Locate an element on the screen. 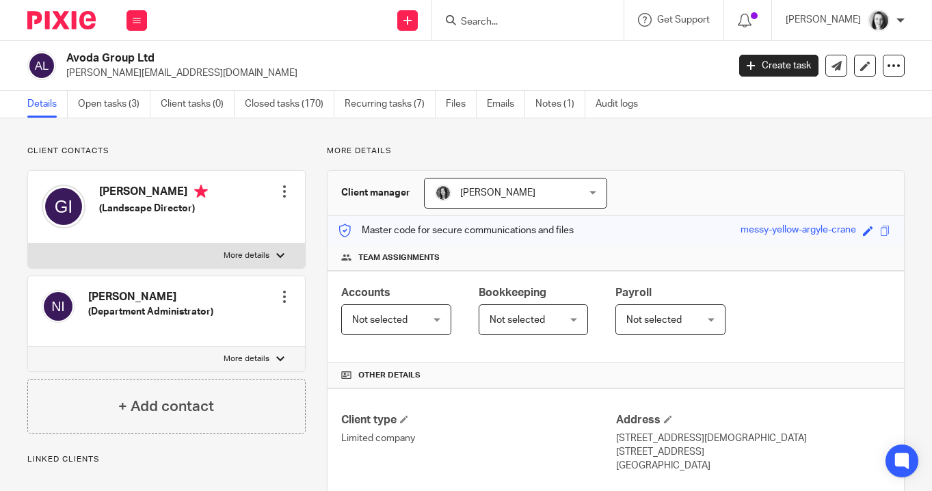 The width and height of the screenshot is (932, 491). span: Bookkeeping is located at coordinates (512, 293).